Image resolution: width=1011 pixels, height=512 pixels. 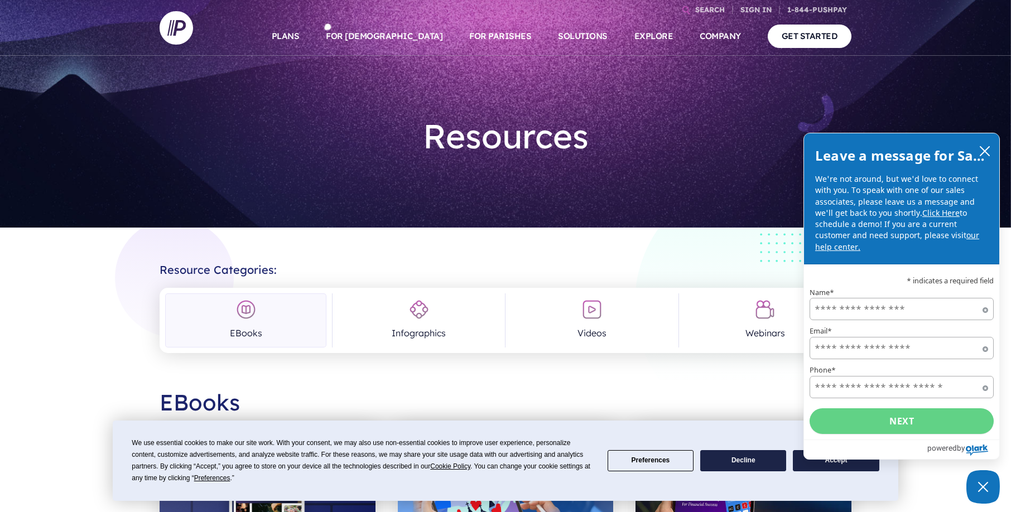 What do you see at coordinates (902, 213) in the screenshot?
I see `p: We're not around, but we'd love to connect with you. To speak with one of our sales associates, p...` at bounding box center [902, 213].